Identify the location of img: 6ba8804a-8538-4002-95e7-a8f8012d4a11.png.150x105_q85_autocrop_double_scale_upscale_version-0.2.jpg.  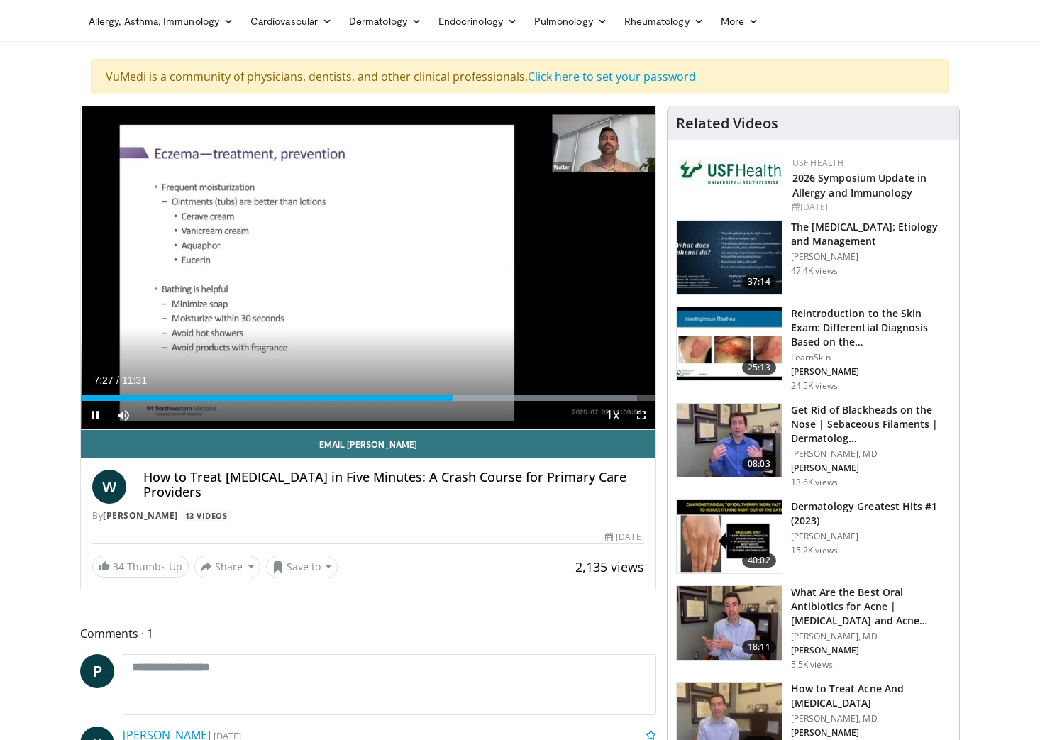
(732, 172).